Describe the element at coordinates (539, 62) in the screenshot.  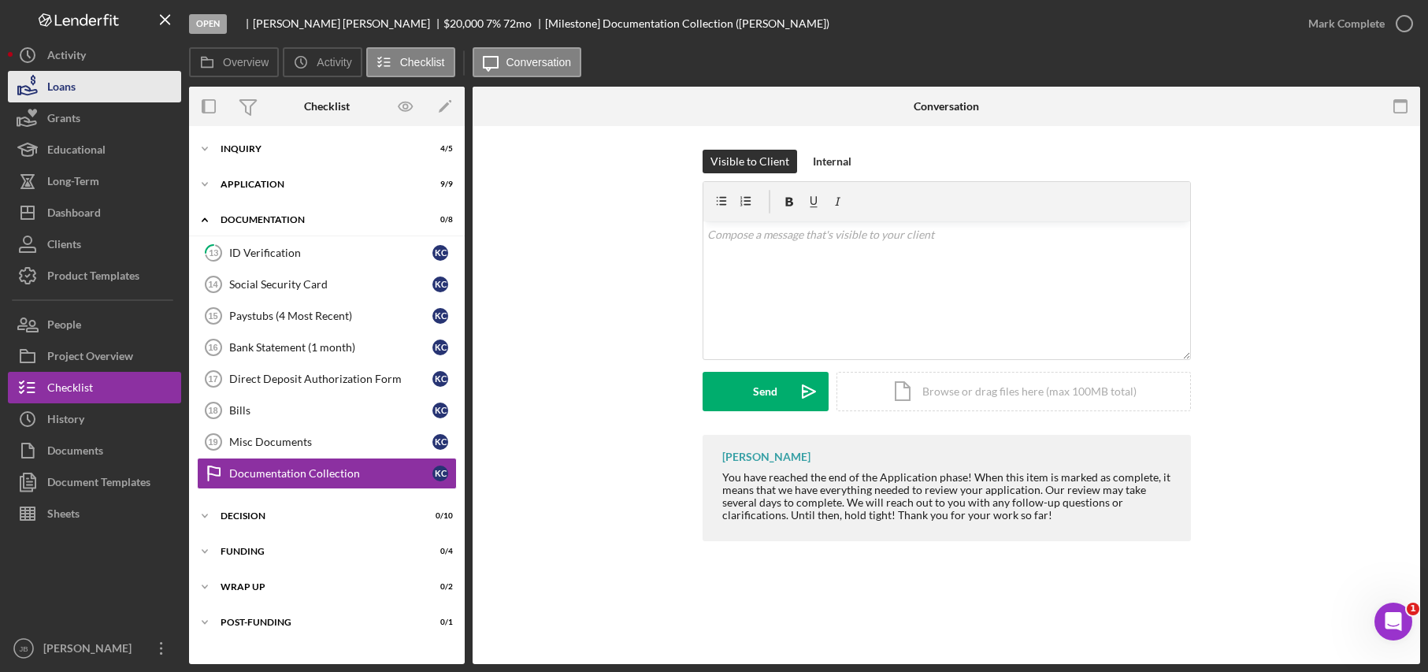
I see `label: Conversation` at that location.